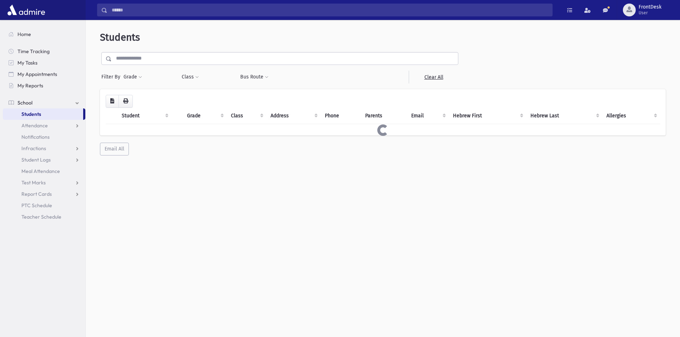 This screenshot has height=337, width=680. Describe the element at coordinates (293, 116) in the screenshot. I see `th: Address` at that location.